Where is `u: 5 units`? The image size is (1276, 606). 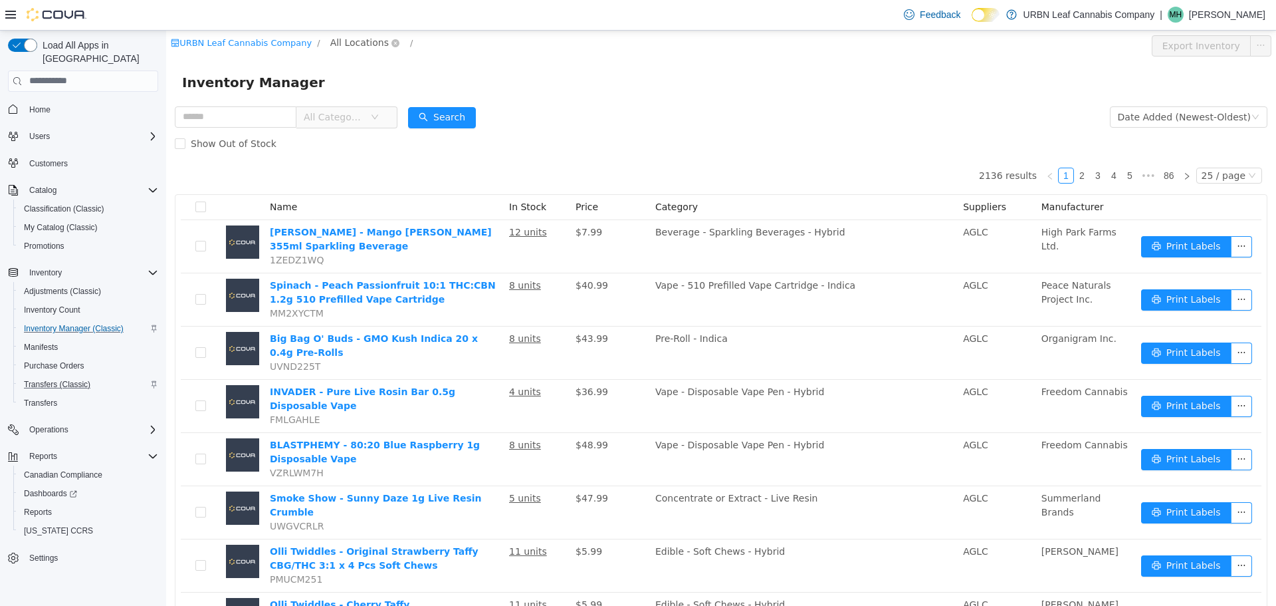
u: 5 units is located at coordinates (359, 467).